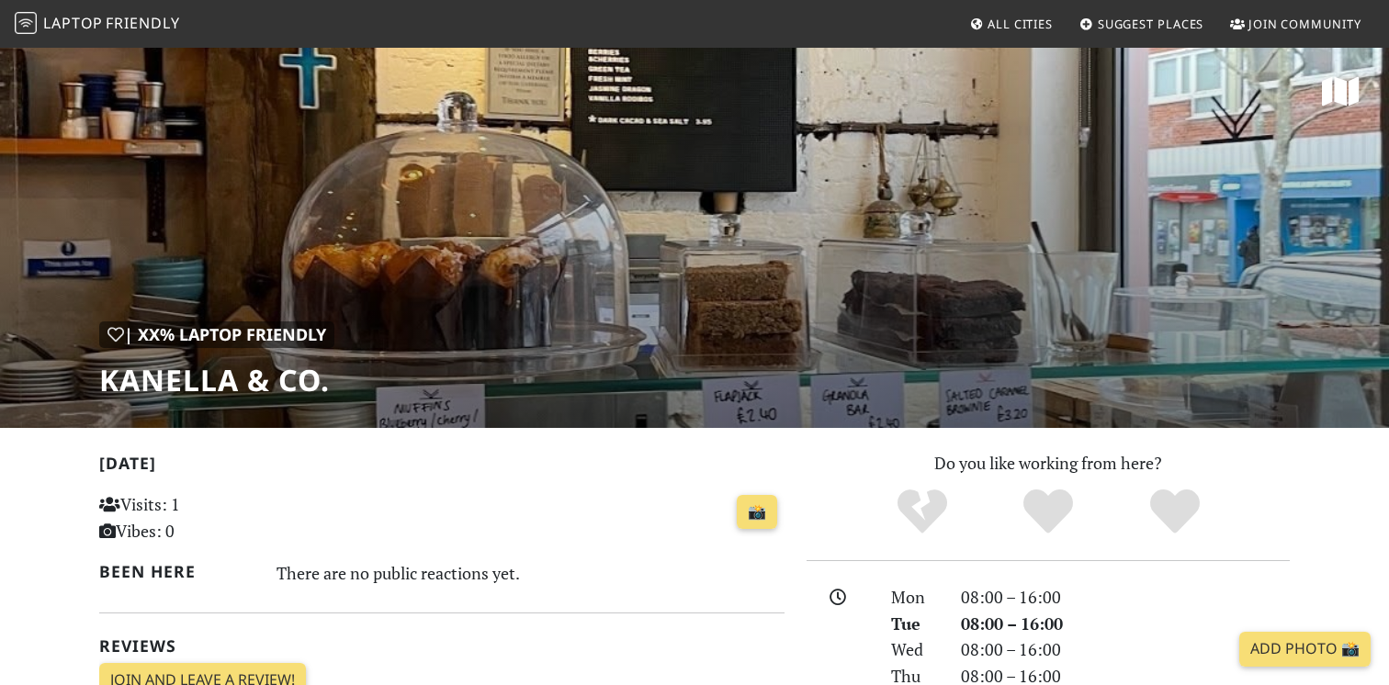 Image resolution: width=1389 pixels, height=685 pixels. What do you see at coordinates (915, 597) in the screenshot?
I see `div: Mon` at bounding box center [915, 597].